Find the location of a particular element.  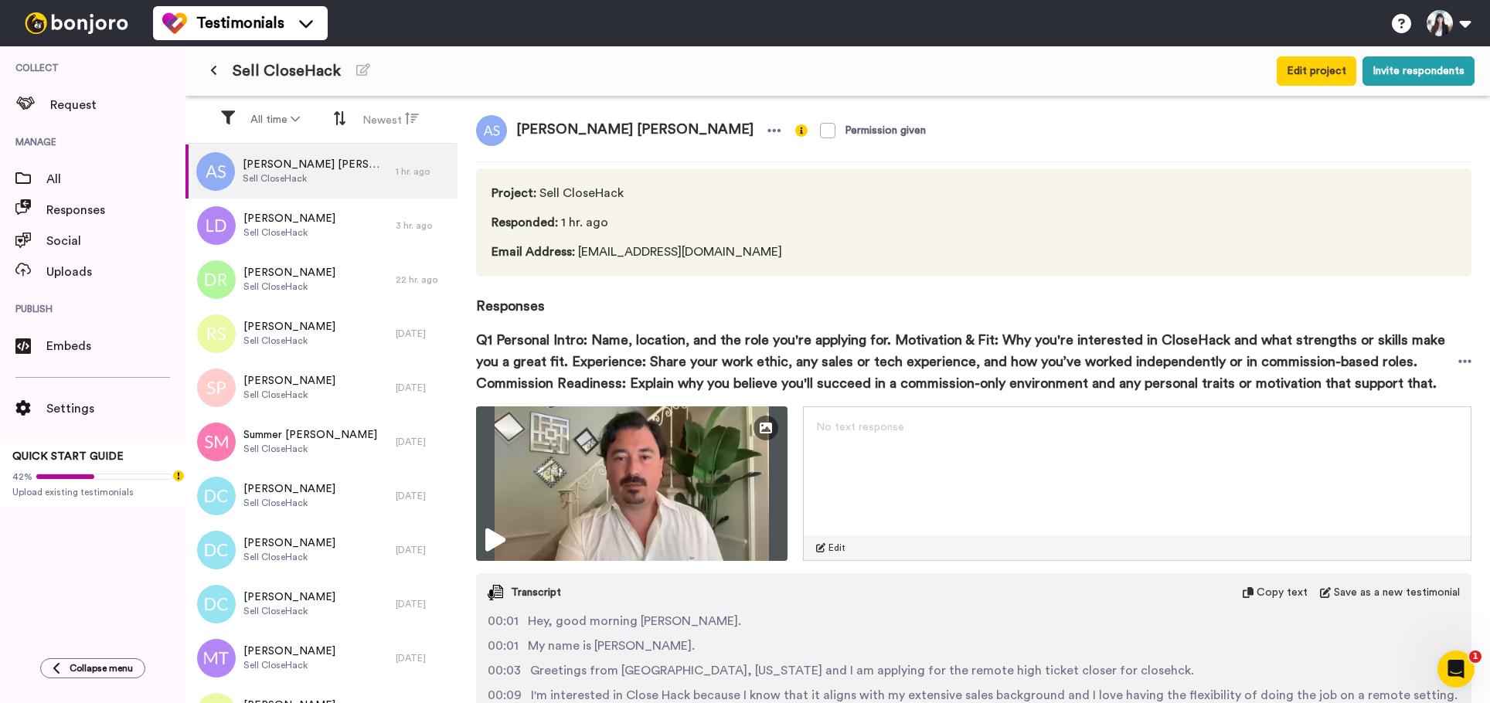

img: rs.png is located at coordinates (216, 334).